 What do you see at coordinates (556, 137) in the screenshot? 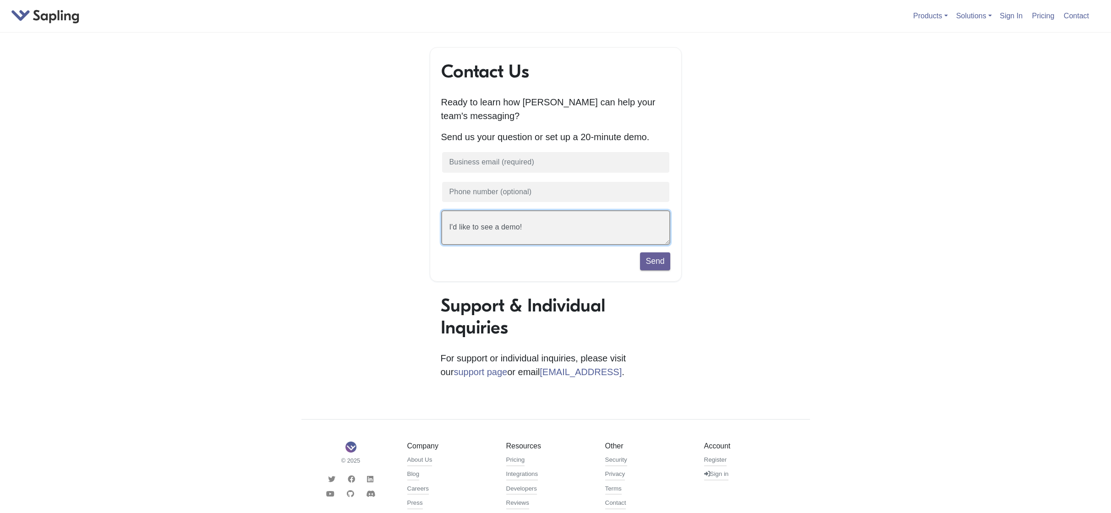
I see `p: Send us your question or set up a 20-minute demo.` at bounding box center [556, 137].